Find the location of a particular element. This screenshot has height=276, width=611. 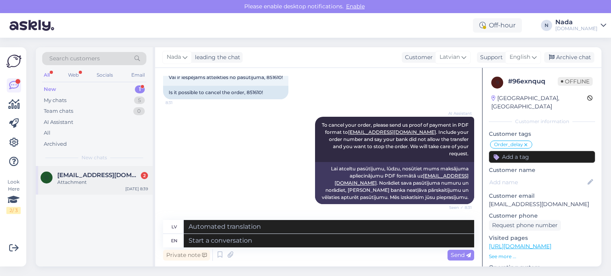

div: Web is located at coordinates (73, 75).